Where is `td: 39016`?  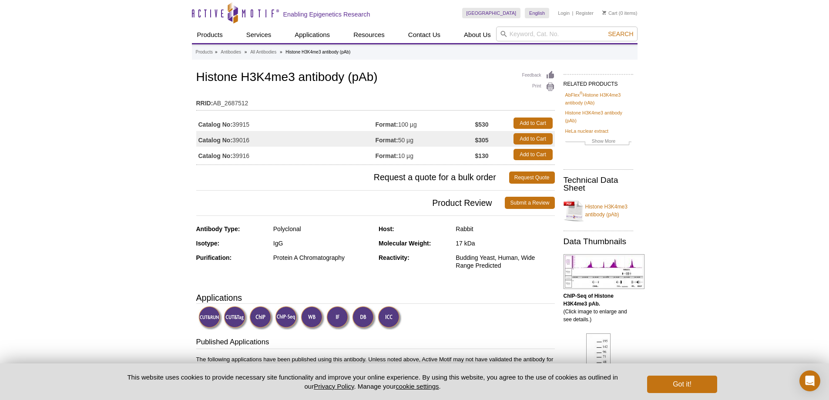
td: 39016 is located at coordinates (286, 139).